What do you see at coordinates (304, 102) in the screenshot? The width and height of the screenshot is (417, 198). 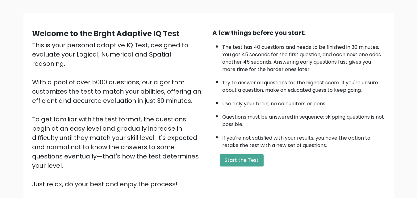 I see `li: Use only your brain, no calculators or pens.` at bounding box center [304, 102].